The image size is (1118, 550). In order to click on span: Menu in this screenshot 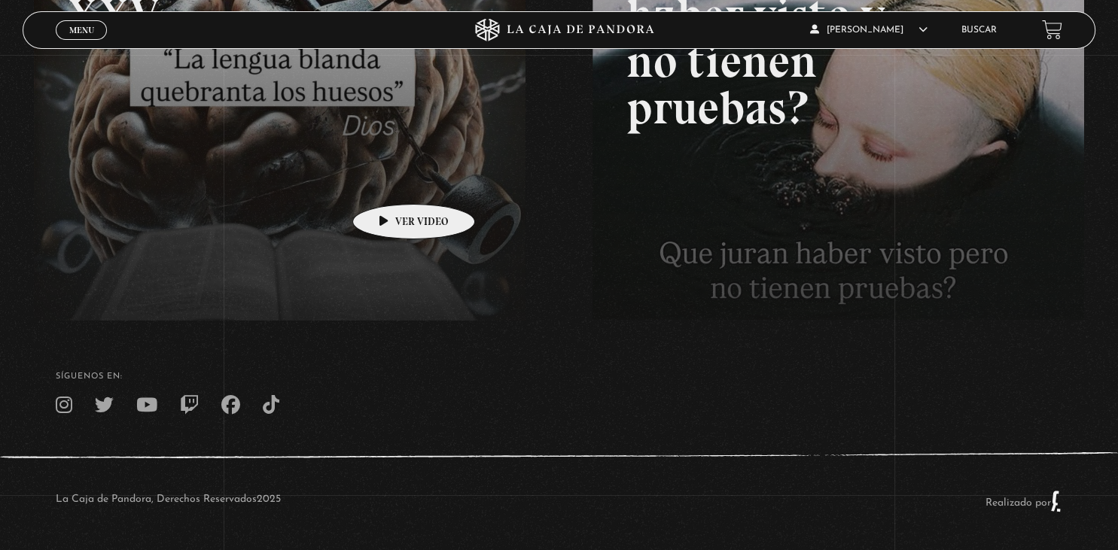, I will do `click(81, 30)`.